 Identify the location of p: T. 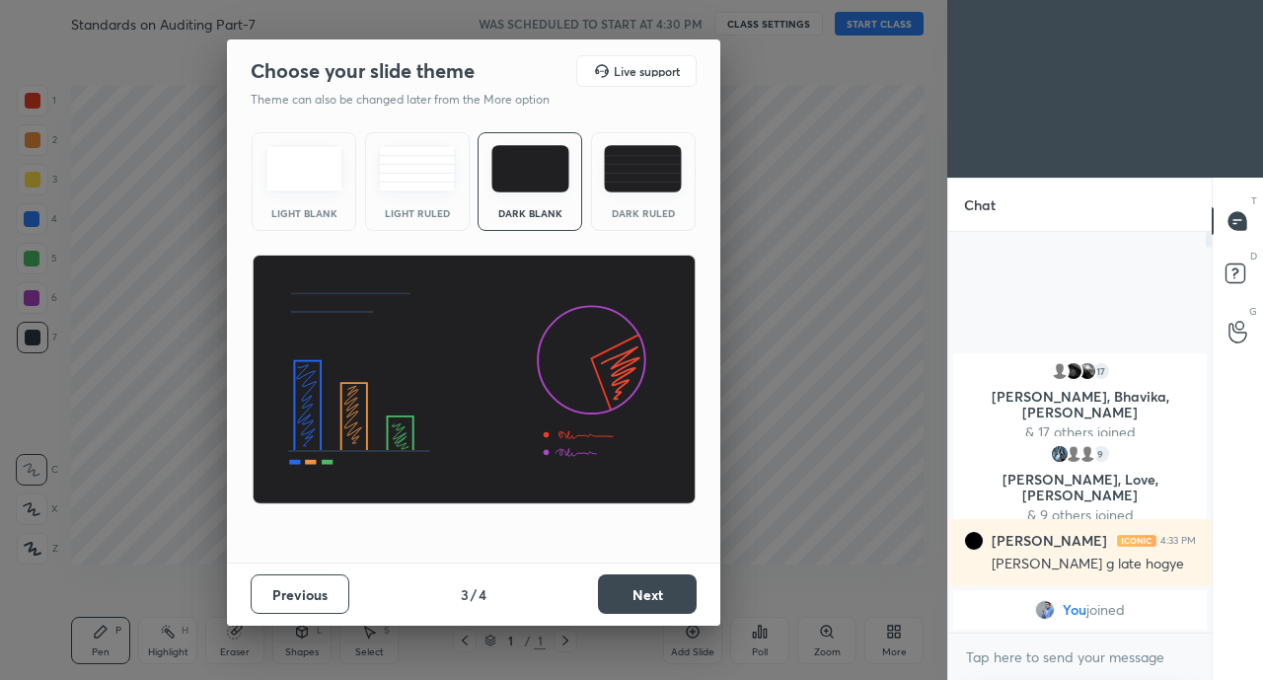
(1254, 200).